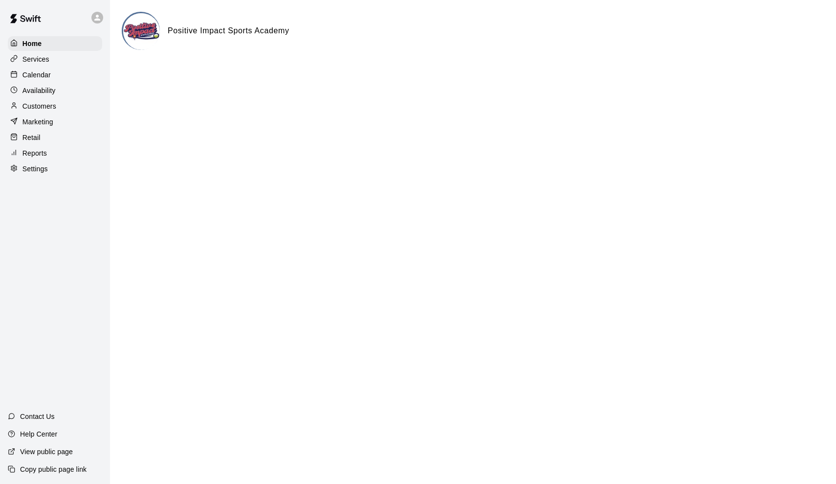 The width and height of the screenshot is (836, 484). I want to click on div: Reports, so click(55, 153).